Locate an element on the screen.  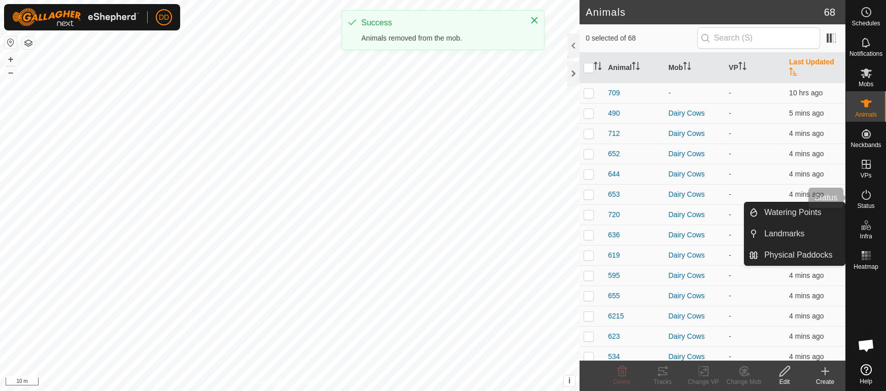
span: 0 selected of 68 is located at coordinates (641, 38).